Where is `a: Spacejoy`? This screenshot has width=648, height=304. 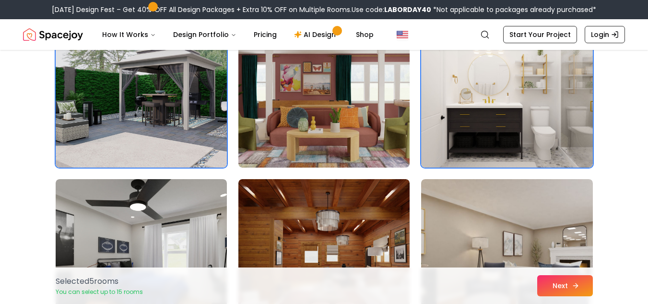
a: Spacejoy is located at coordinates (53, 35).